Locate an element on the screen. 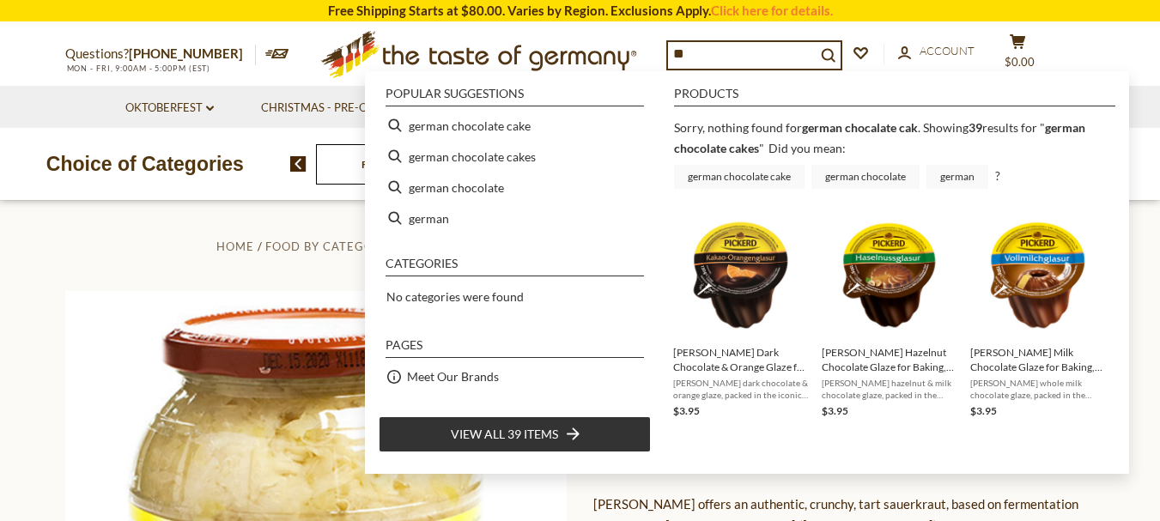  span: $0.00 is located at coordinates (1019, 62).